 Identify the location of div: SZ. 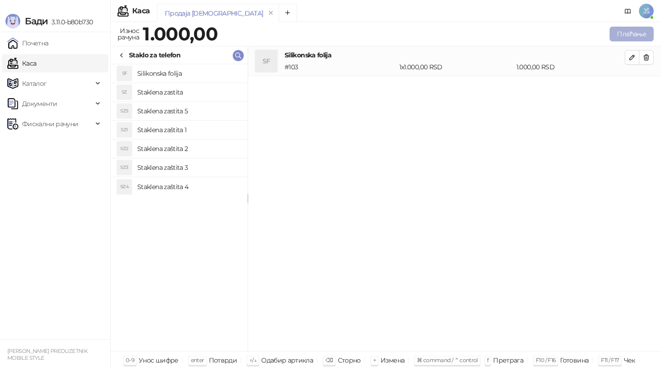
(124, 92).